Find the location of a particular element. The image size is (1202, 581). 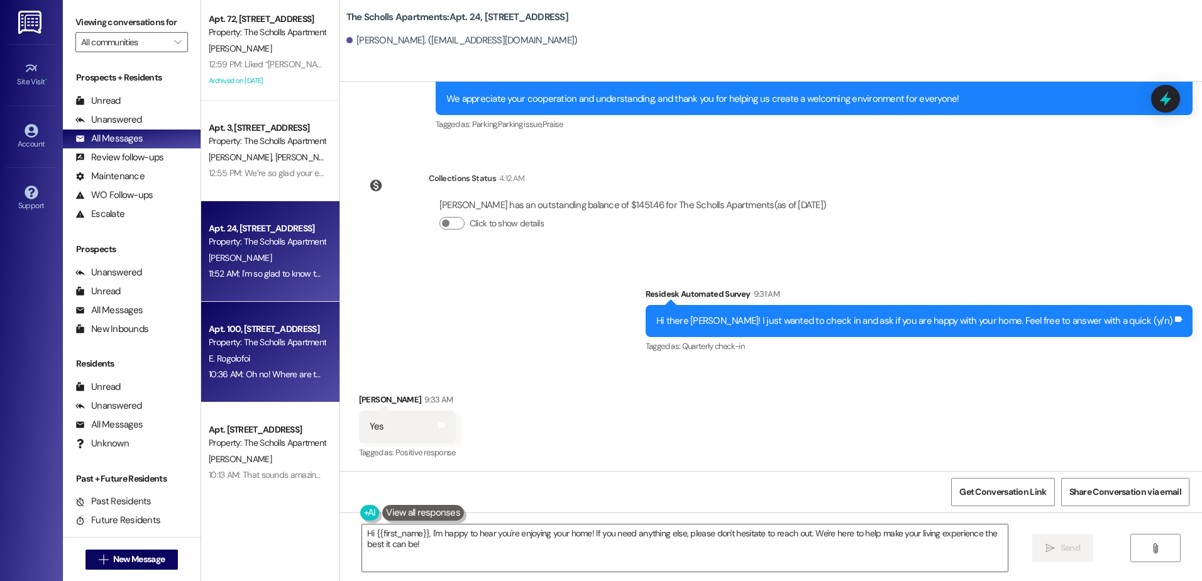

div: New Inbounds is located at coordinates (112, 329).